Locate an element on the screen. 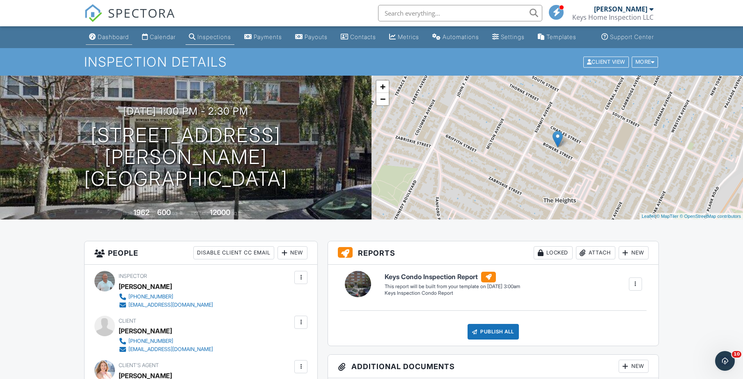 Image resolution: width=743 pixels, height=379 pixels. span: Lot Size is located at coordinates (200, 213).